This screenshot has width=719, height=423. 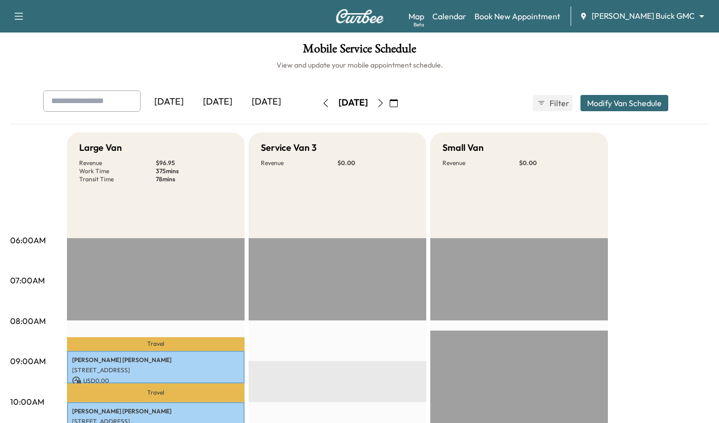 I want to click on img: Curbee Logo, so click(x=360, y=16).